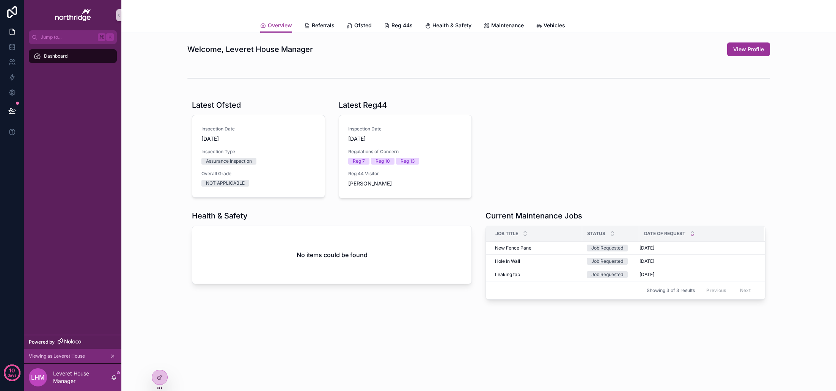 This screenshot has height=391, width=836. I want to click on a: Health & Safety, so click(448, 26).